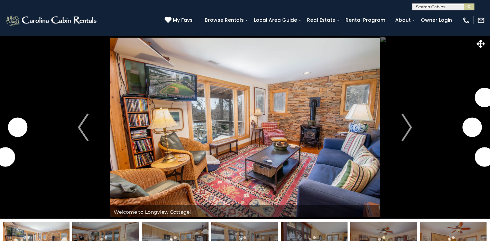 This screenshot has width=490, height=241. I want to click on a: Owner Login, so click(436, 20).